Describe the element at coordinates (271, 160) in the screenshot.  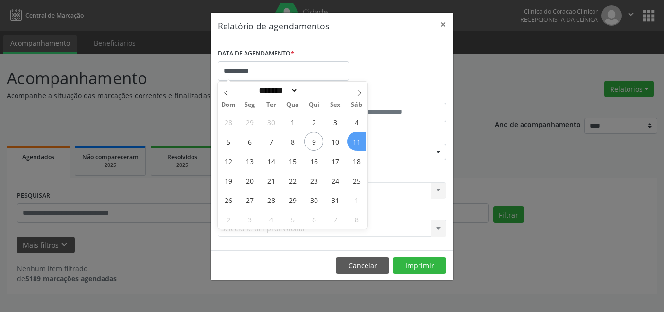
I see `span: Outubro 14, 2025` at that location.